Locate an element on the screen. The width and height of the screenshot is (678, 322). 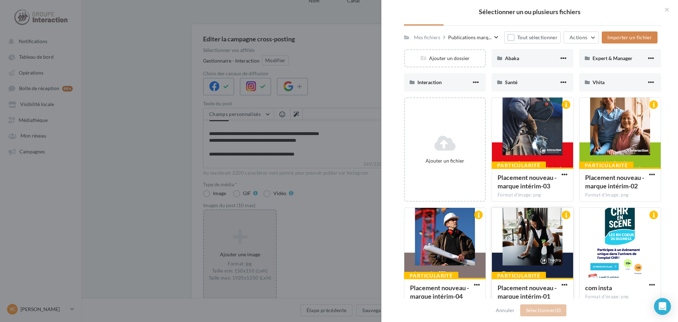
span: Vhita is located at coordinates (598, 82).